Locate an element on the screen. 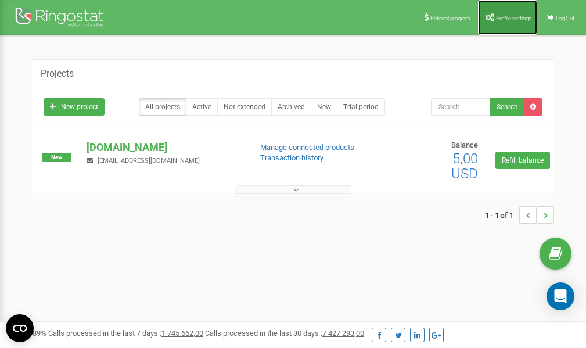 The height and width of the screenshot is (348, 586). span: Referral program is located at coordinates (450, 18).